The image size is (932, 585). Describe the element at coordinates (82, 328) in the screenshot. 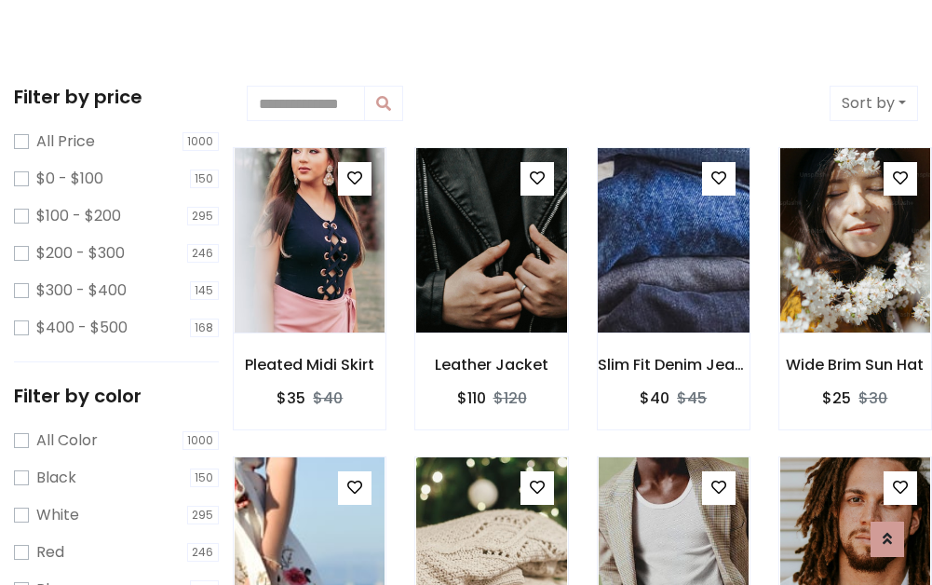

I see `label: $400 - $500` at that location.